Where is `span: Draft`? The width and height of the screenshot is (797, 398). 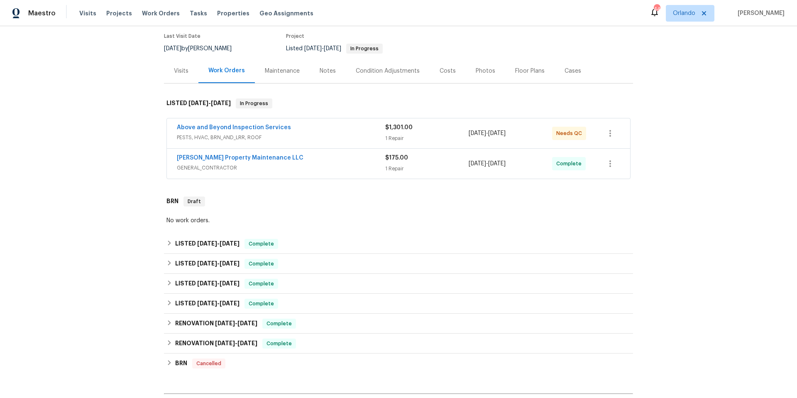
span: Draft is located at coordinates (194, 201).